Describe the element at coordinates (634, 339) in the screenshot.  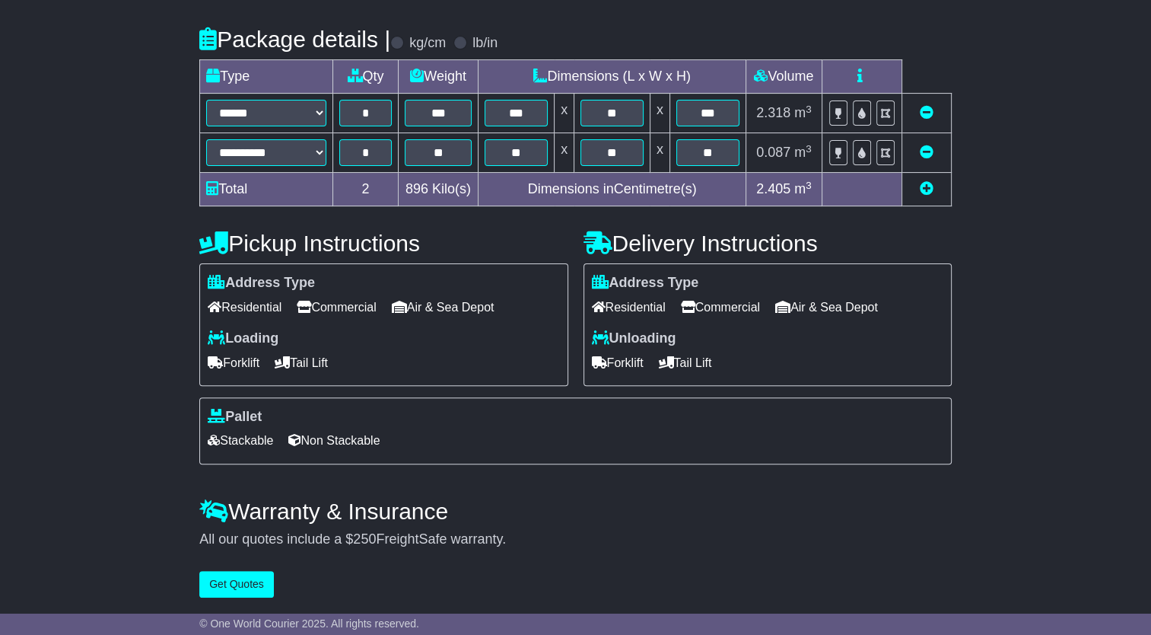
I see `label: Unloading` at that location.